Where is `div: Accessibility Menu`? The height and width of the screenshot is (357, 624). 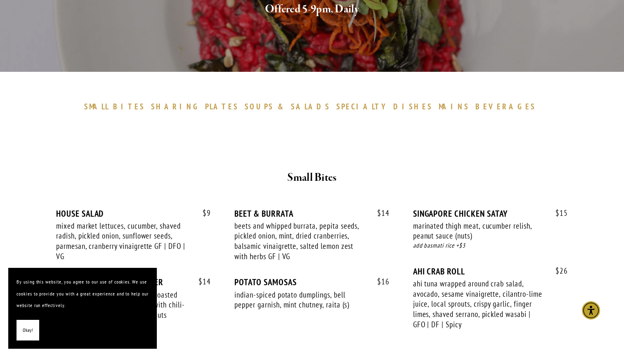 div: Accessibility Menu is located at coordinates (591, 310).